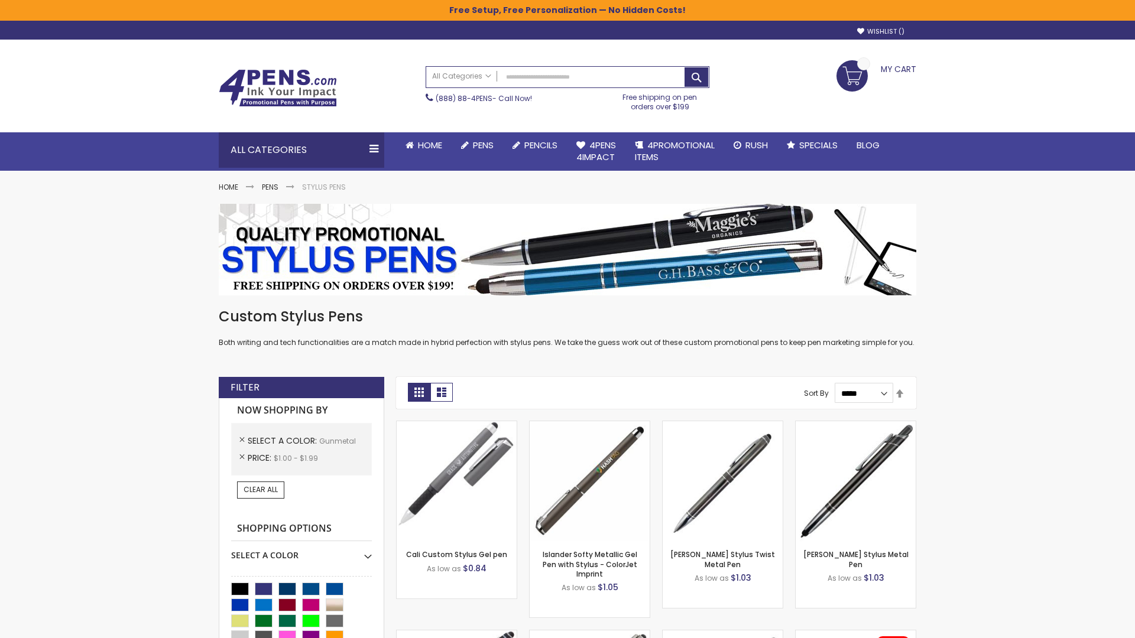 The image size is (1135, 638). I want to click on span: Specials, so click(818, 145).